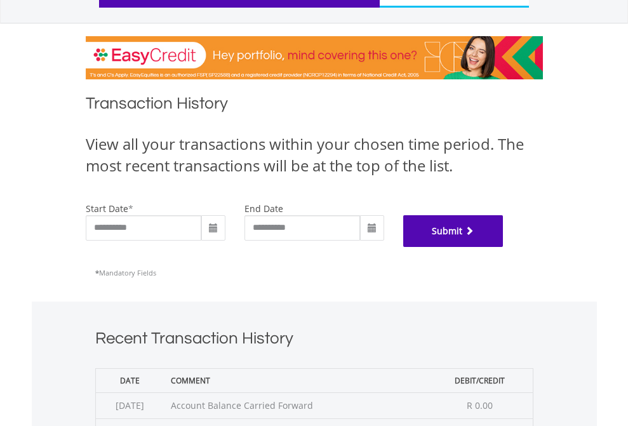 The image size is (628, 426). Describe the element at coordinates (453, 231) in the screenshot. I see `button: Submit` at that location.